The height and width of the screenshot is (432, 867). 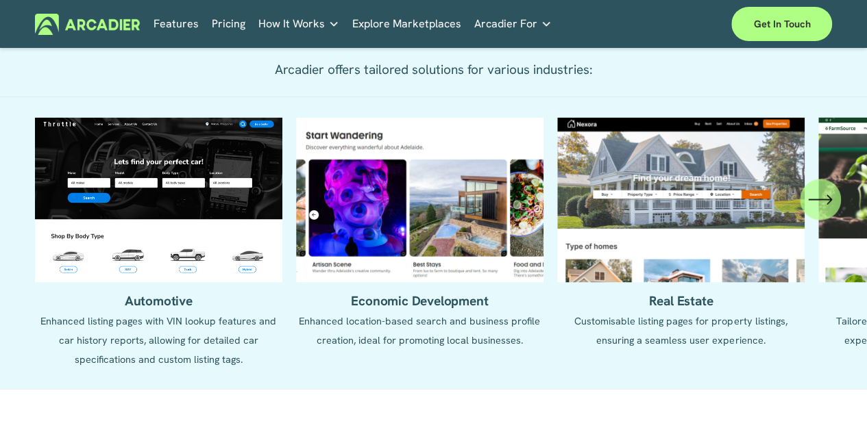 I want to click on button: Next, so click(x=820, y=199).